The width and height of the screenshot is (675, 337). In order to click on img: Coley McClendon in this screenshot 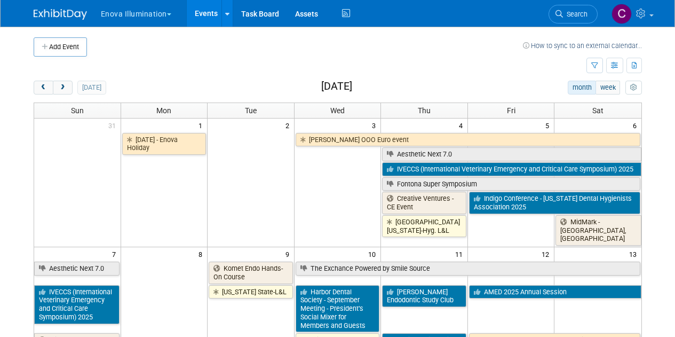, I will do `click(622, 14)`.